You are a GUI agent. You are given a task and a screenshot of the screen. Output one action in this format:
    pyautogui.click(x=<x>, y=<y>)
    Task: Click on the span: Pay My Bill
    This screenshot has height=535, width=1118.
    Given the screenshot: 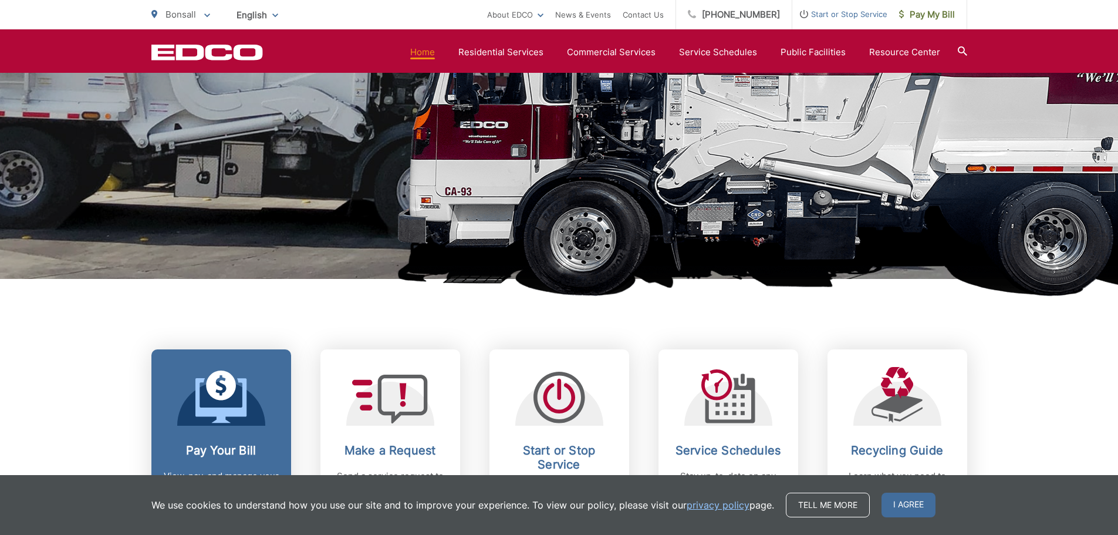 What is the action you would take?
    pyautogui.click(x=927, y=15)
    